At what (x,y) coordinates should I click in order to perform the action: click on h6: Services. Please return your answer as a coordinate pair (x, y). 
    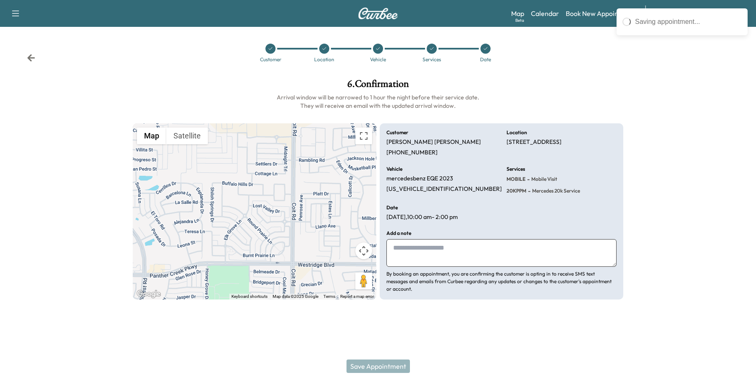
    Looking at the image, I should click on (515, 169).